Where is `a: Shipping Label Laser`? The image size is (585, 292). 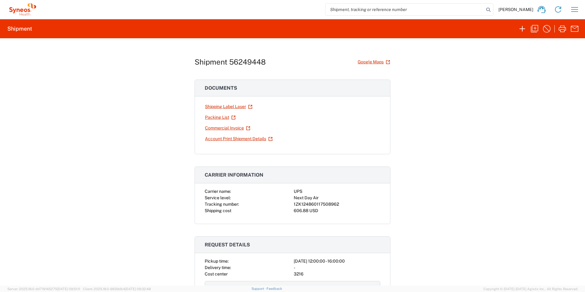 a: Shipping Label Laser is located at coordinates (228, 106).